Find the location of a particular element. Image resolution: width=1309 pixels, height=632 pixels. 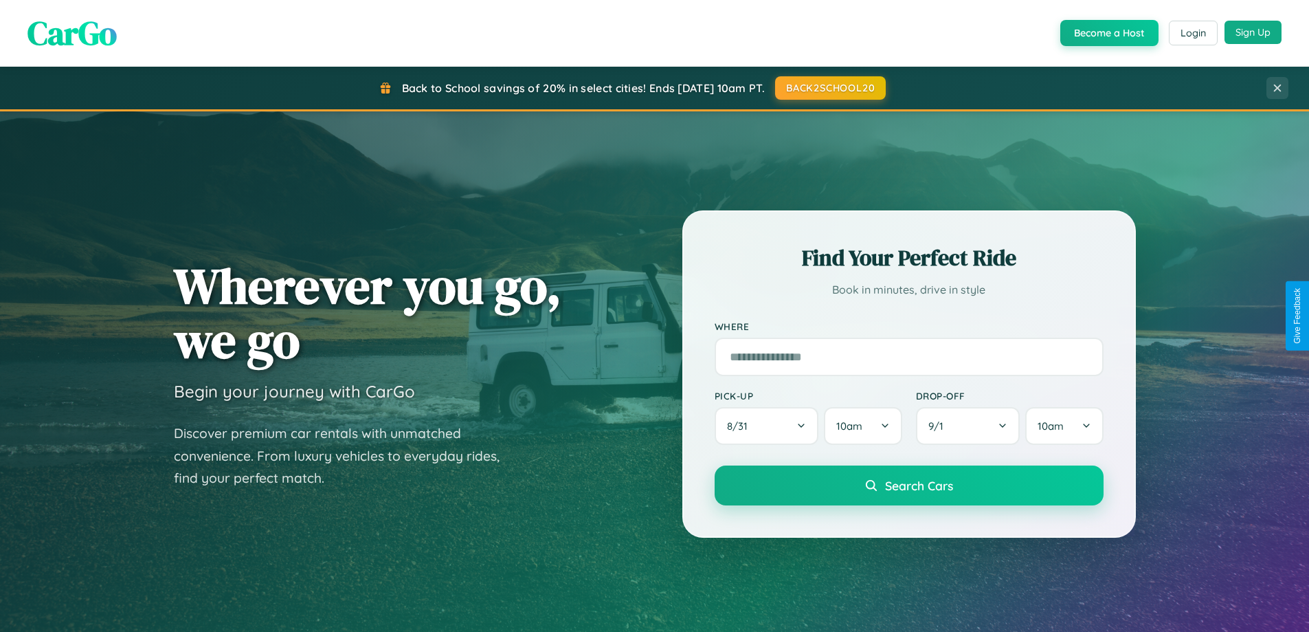

h3: Begin your journey with CarGo is located at coordinates (294, 391).